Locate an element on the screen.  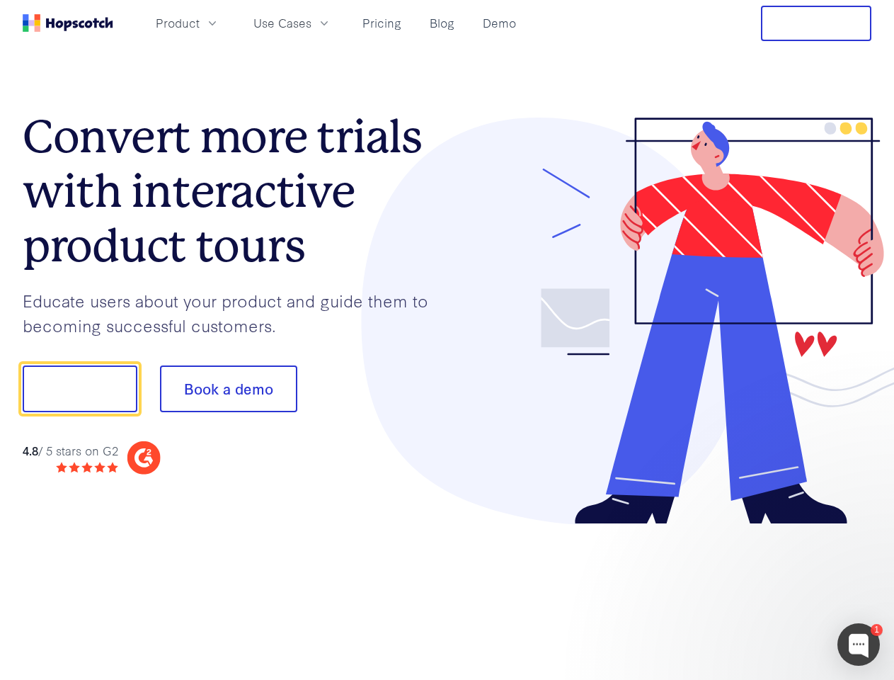
a: Demo is located at coordinates (499, 23).